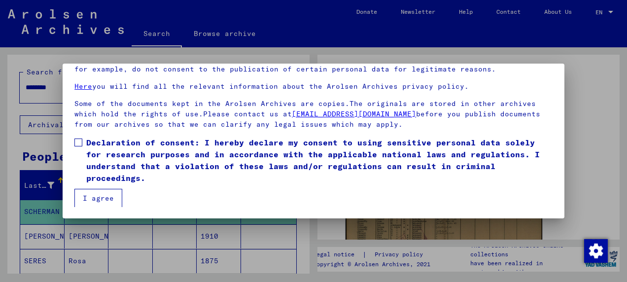  I want to click on p: Please if you, as someone who is personally affected or as a relative of a victim of persecution,..., so click(314, 64).